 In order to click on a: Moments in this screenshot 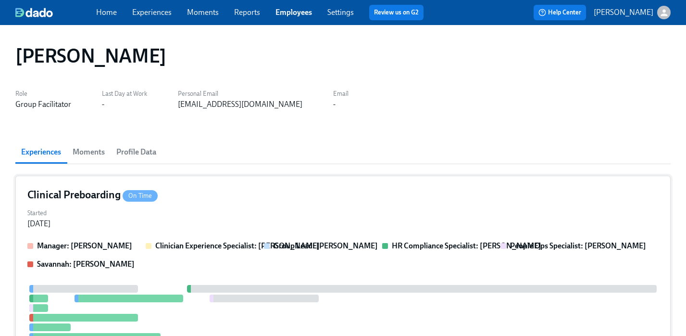, I will do `click(203, 12)`.